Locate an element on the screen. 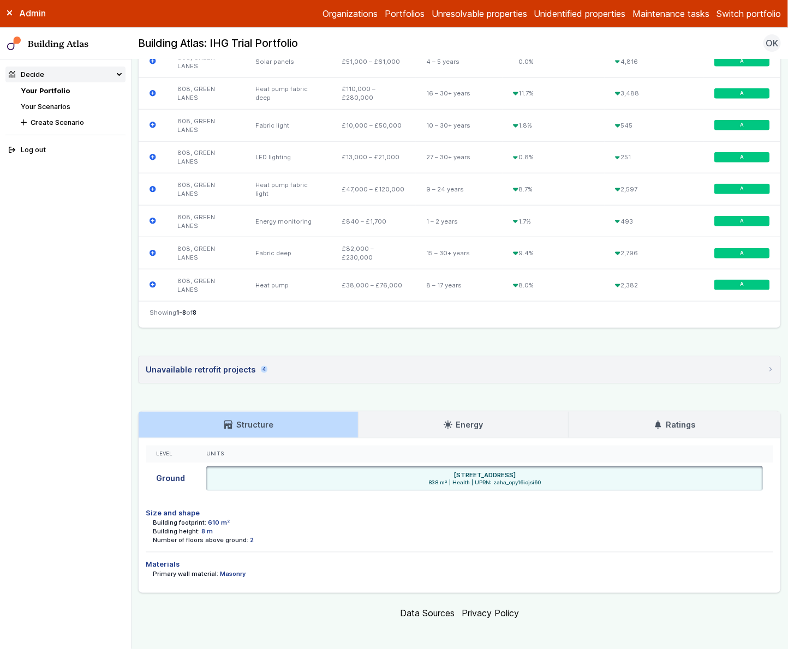 This screenshot has width=788, height=649. div: 545 is located at coordinates (654, 125).